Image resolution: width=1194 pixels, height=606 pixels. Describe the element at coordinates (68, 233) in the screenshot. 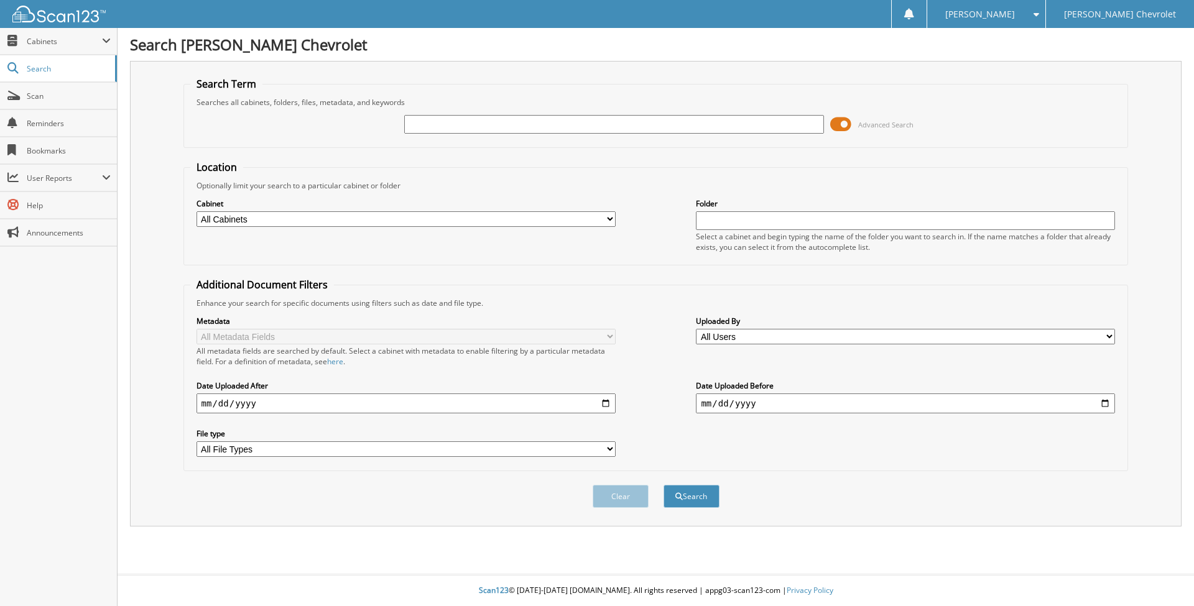

I see `span: Announcements` at that location.